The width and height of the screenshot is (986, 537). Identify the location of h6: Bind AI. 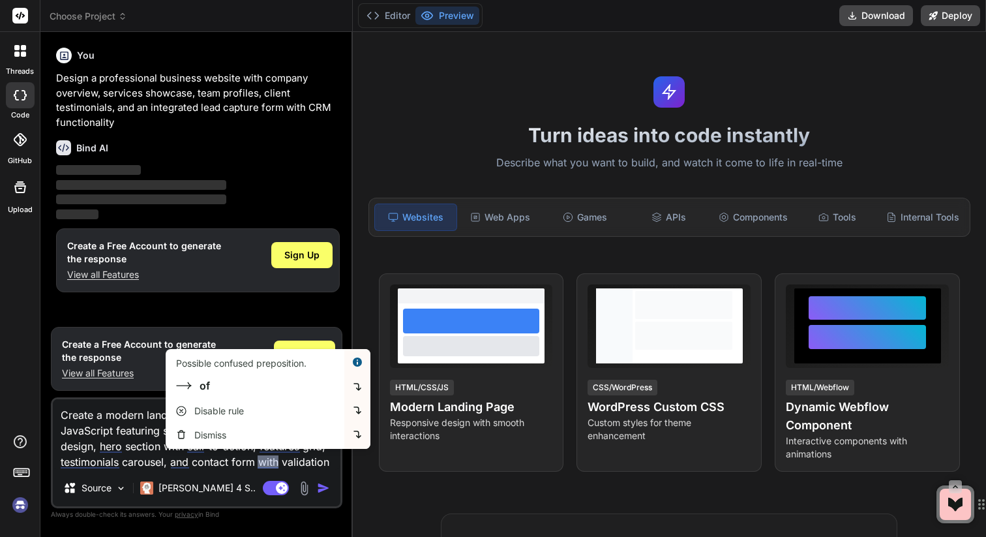
(92, 148).